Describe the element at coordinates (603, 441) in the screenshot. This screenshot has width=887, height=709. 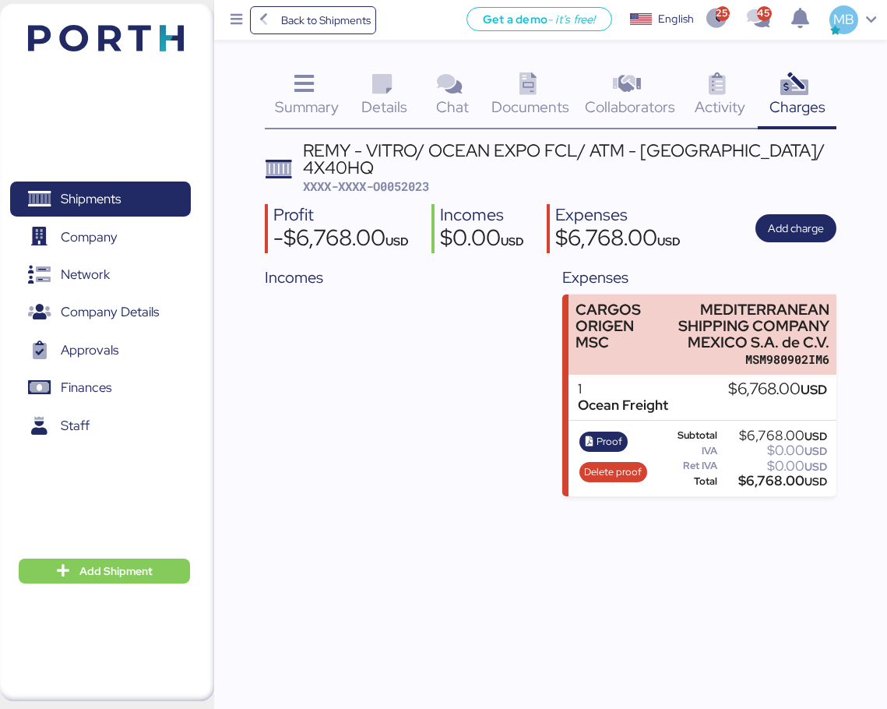
I see `button: Proof` at that location.